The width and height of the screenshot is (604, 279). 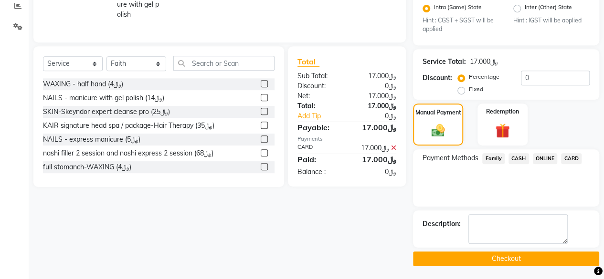 What do you see at coordinates (519, 159) in the screenshot?
I see `span: CASH` at bounding box center [519, 159].